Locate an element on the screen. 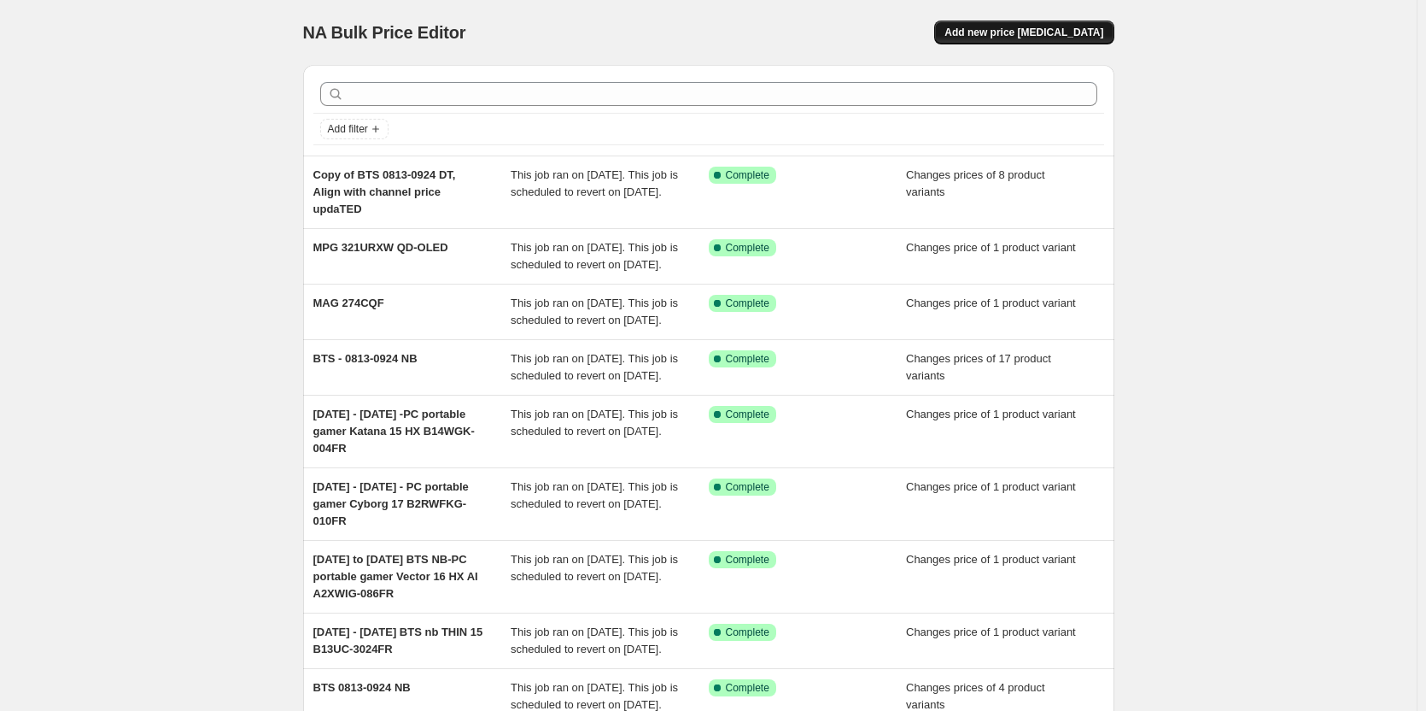 This screenshot has width=1426, height=711. span: MPG 321URXW QD-OLED is located at coordinates (381, 247).